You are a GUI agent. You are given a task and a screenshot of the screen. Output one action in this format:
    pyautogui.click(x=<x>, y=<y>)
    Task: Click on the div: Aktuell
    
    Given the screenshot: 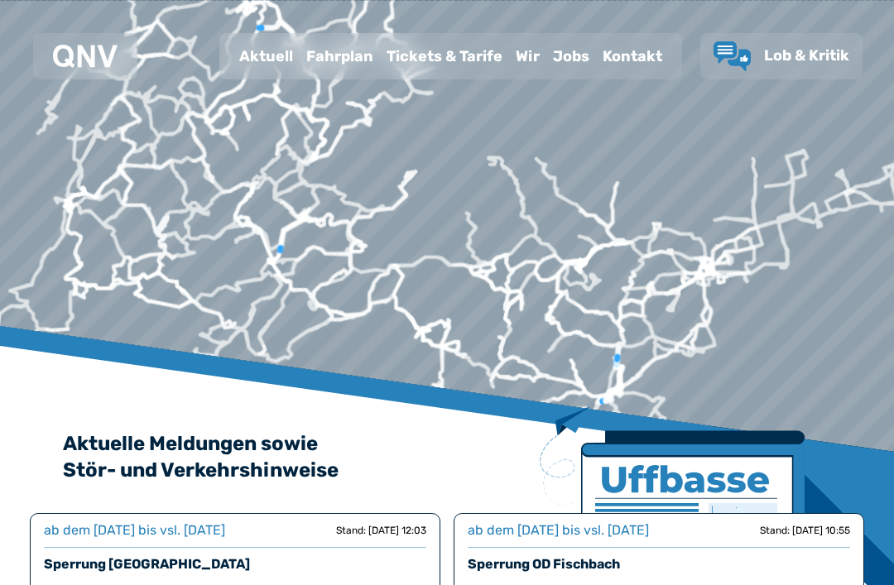 What is the action you would take?
    pyautogui.click(x=266, y=56)
    